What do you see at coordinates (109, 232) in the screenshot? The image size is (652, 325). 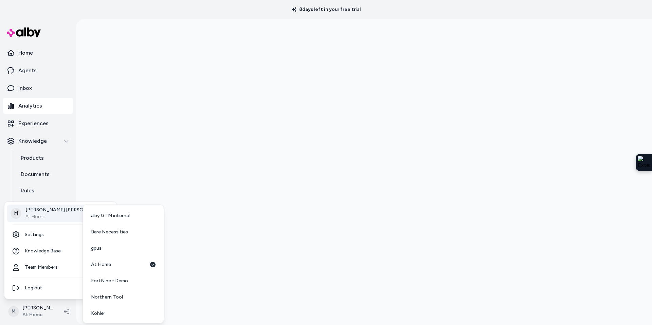 I see `span: Bare Necessities` at bounding box center [109, 232].